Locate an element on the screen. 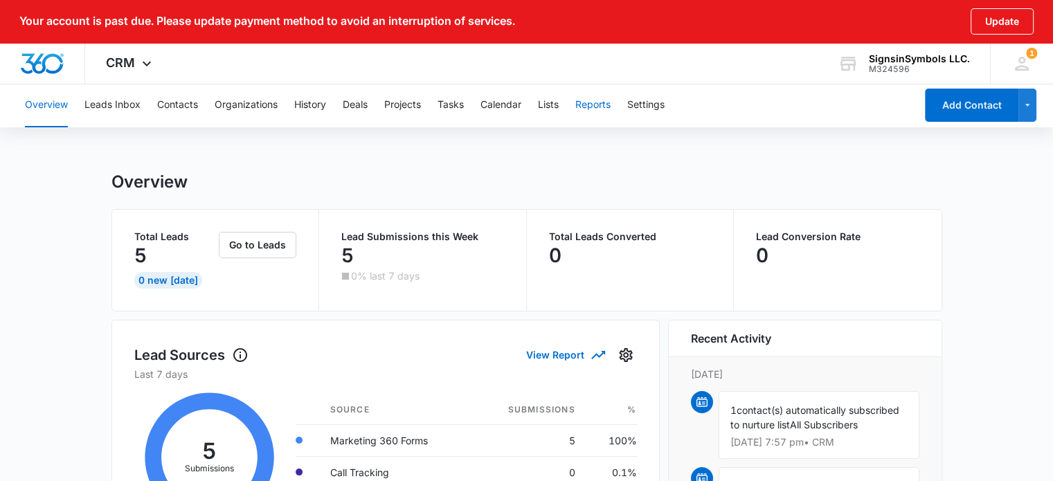 This screenshot has width=1053, height=481. button: Go to Leads is located at coordinates (257, 245).